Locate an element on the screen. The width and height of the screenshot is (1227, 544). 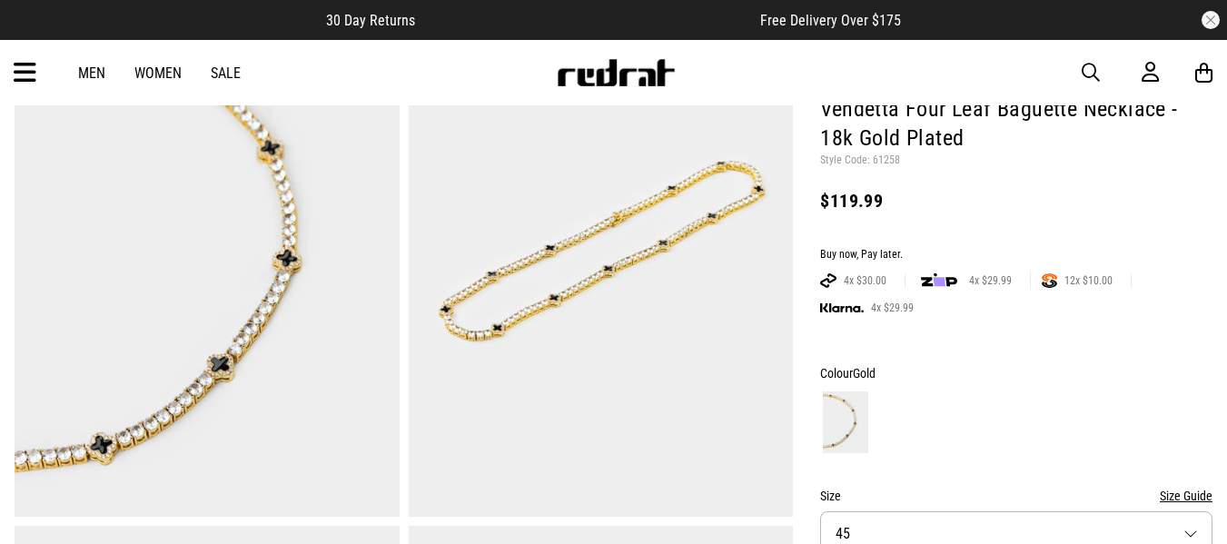
img: SPLITPAY is located at coordinates (1049, 281).